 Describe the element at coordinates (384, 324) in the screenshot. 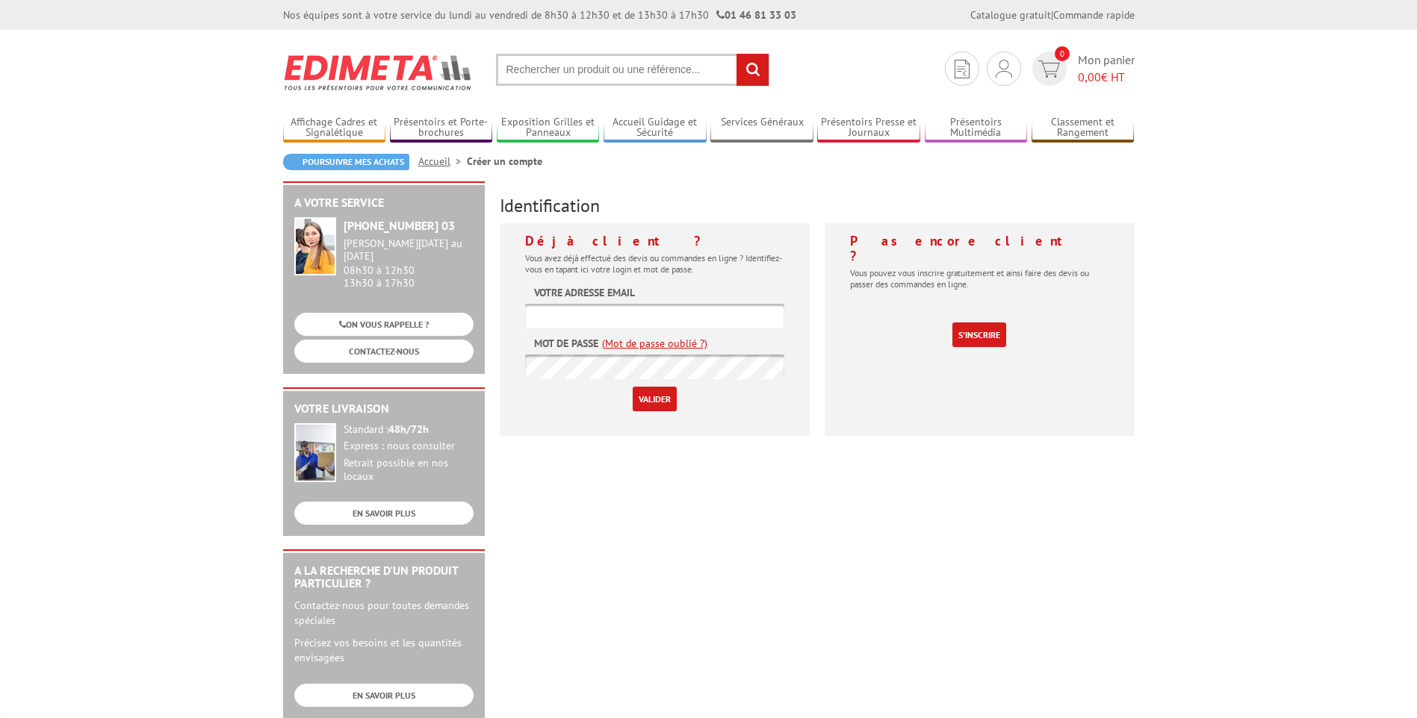

I see `a: ON VOUS RAPPELLE ?` at that location.